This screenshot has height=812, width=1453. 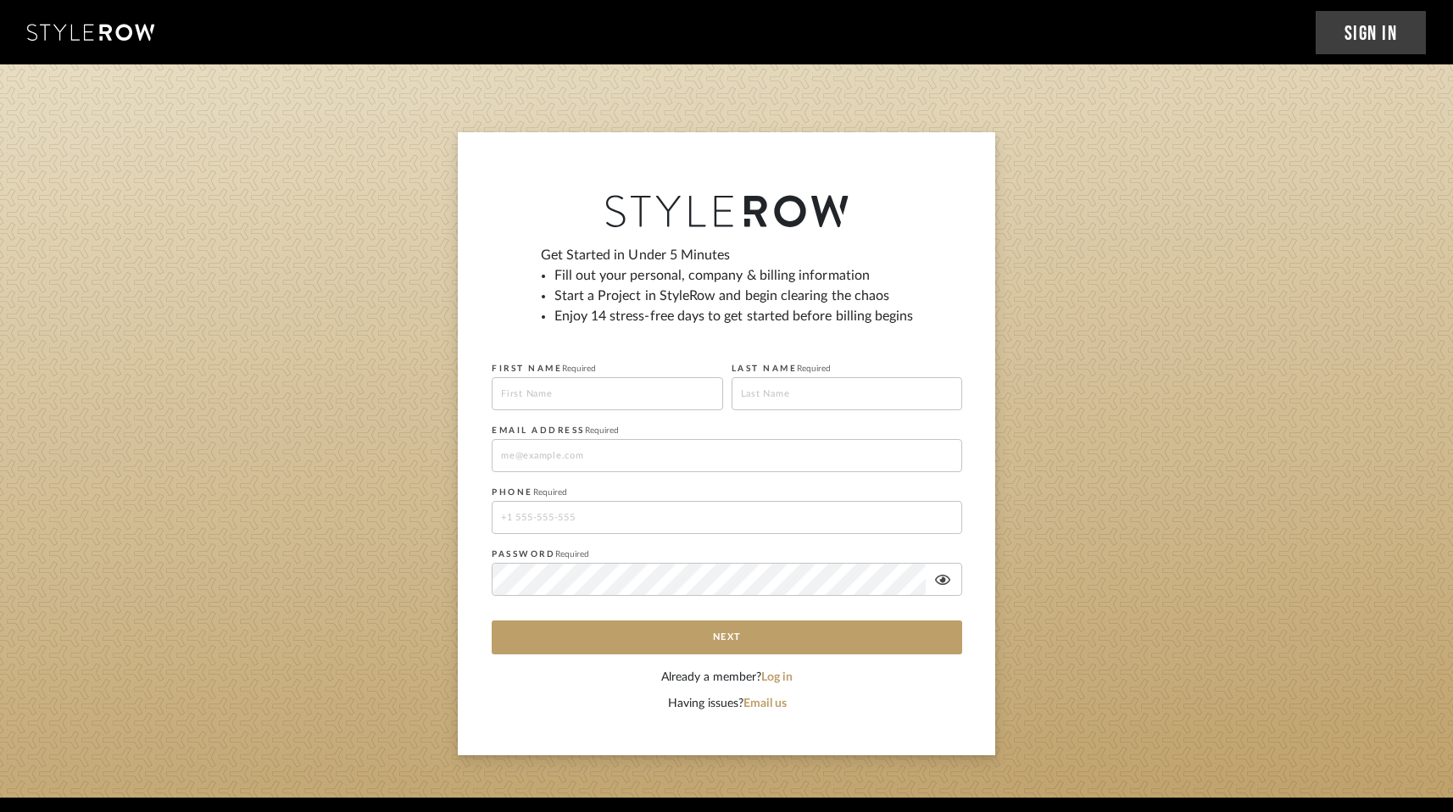 What do you see at coordinates (847, 393) in the screenshot?
I see `input: Last Name` at bounding box center [847, 393].